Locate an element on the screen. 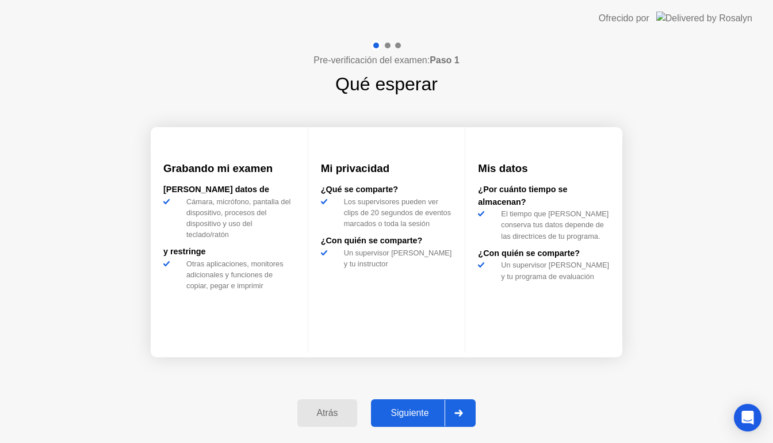  button: Atrás is located at coordinates (327, 413).